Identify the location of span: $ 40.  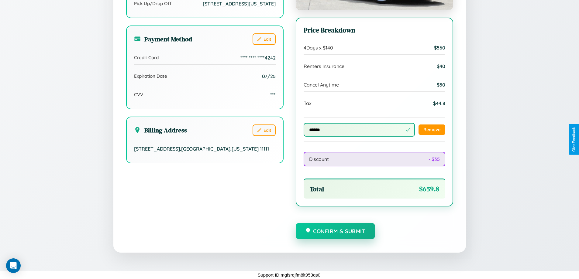
(441, 66).